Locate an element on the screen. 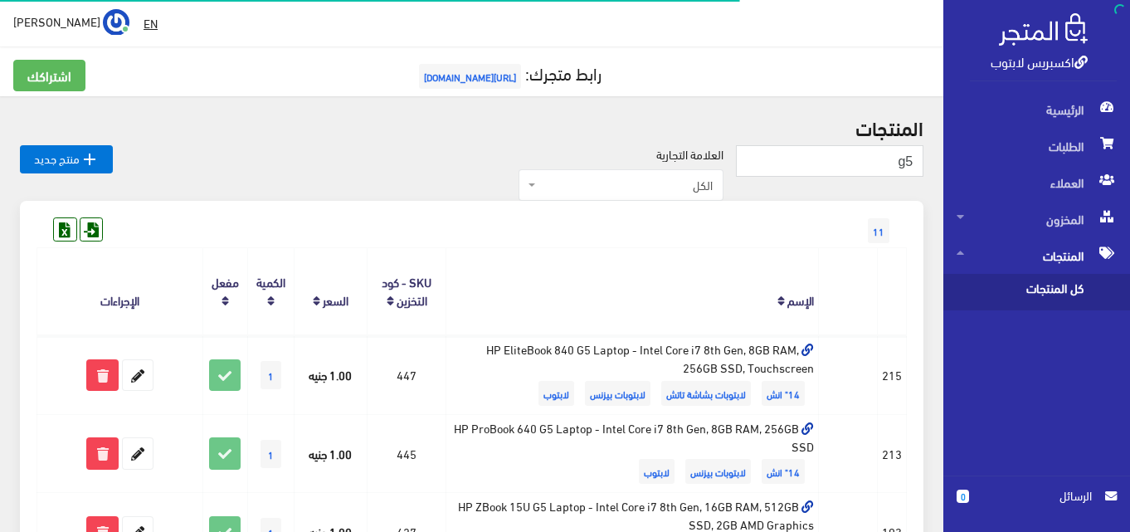  a: EN is located at coordinates (150, 23).